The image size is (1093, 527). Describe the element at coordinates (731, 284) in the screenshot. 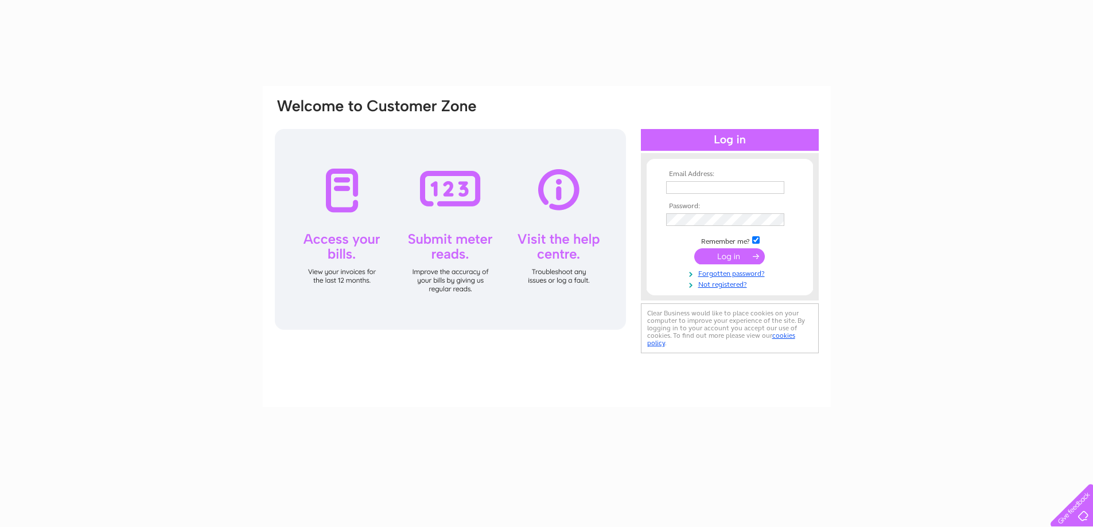

I see `a: Not registered?` at that location.